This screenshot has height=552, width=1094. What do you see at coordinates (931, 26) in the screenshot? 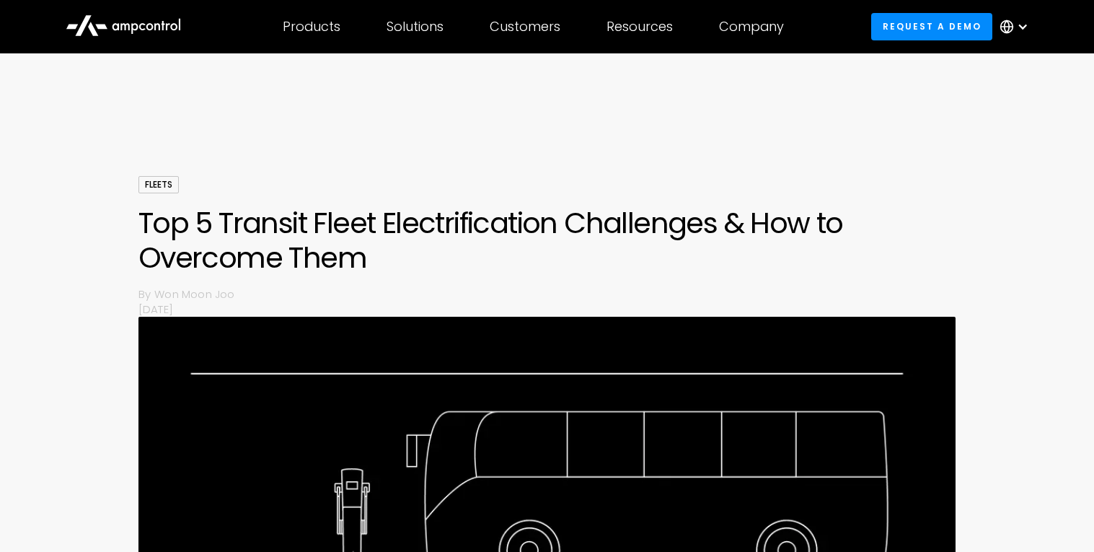
I see `a: Request a demo` at bounding box center [931, 26].